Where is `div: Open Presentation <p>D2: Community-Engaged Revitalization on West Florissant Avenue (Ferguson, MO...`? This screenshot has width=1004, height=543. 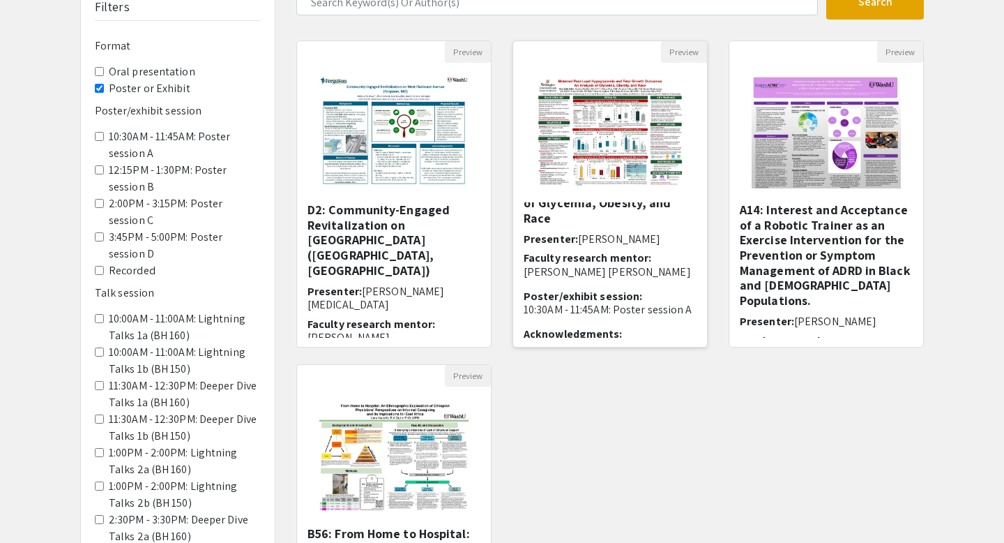
div: Open Presentation <p>D2: Community-Engaged Revitalization on West Florissant Avenue (Ferguson, MO... is located at coordinates (394, 194).